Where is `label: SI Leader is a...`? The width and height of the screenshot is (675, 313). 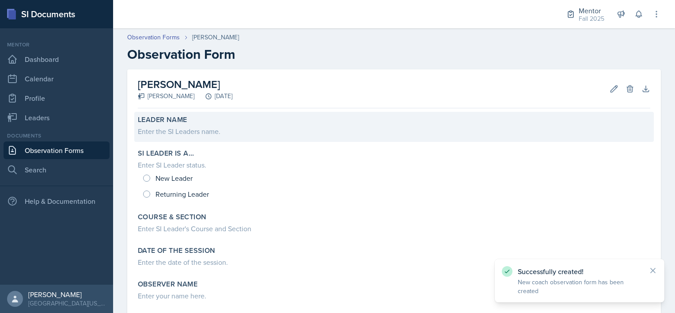 label: SI Leader is a... is located at coordinates (166, 153).